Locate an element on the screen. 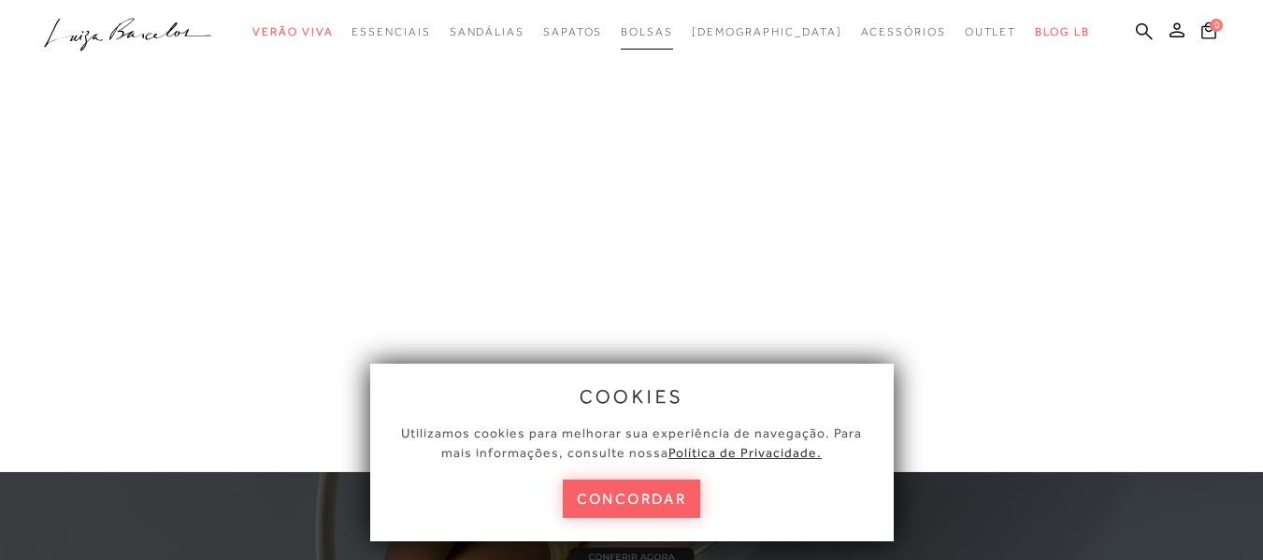 This screenshot has width=1263, height=560. span: Sandálias is located at coordinates (487, 32).